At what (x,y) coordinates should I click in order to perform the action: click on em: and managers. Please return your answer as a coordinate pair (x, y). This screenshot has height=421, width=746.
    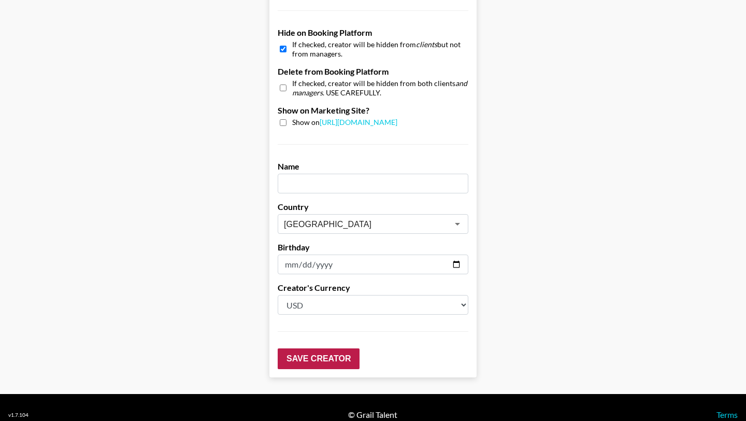
    Looking at the image, I should click on (380, 88).